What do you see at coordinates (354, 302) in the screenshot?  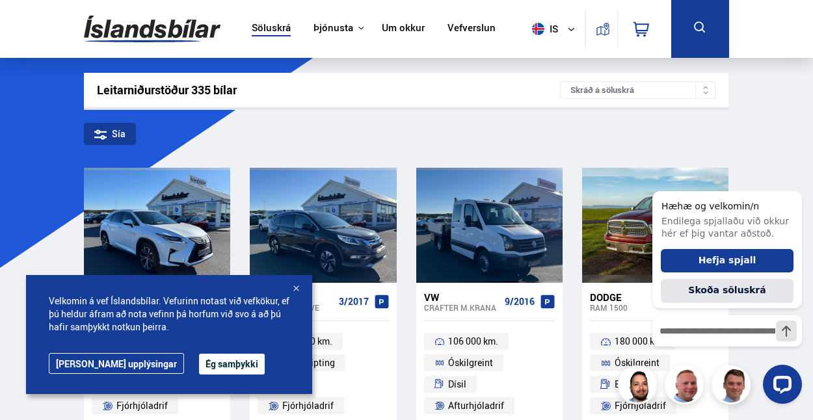 I see `span: 3/2017` at bounding box center [354, 302].